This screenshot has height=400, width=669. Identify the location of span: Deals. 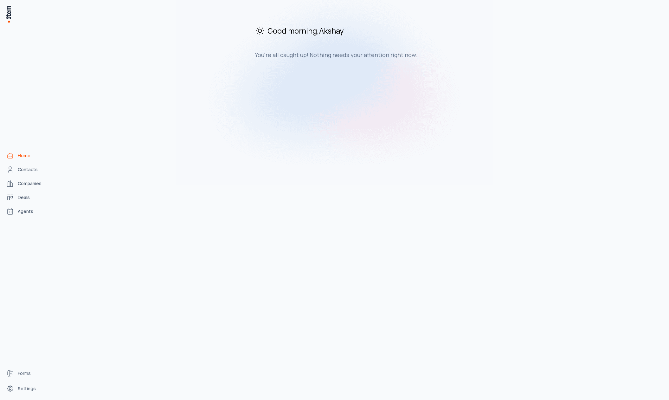
(24, 197).